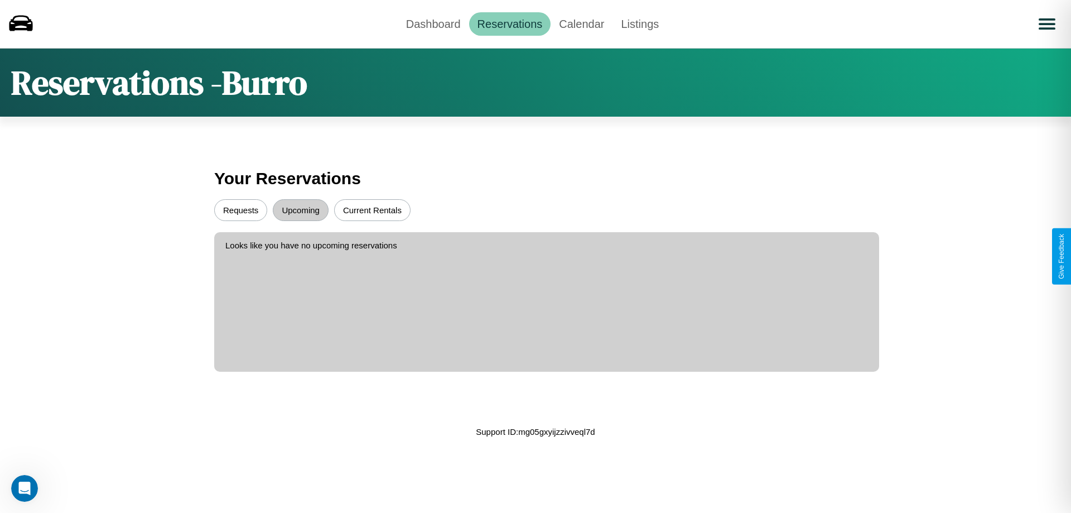 The width and height of the screenshot is (1071, 513). What do you see at coordinates (1047, 24) in the screenshot?
I see `button: Open menu` at bounding box center [1047, 24].